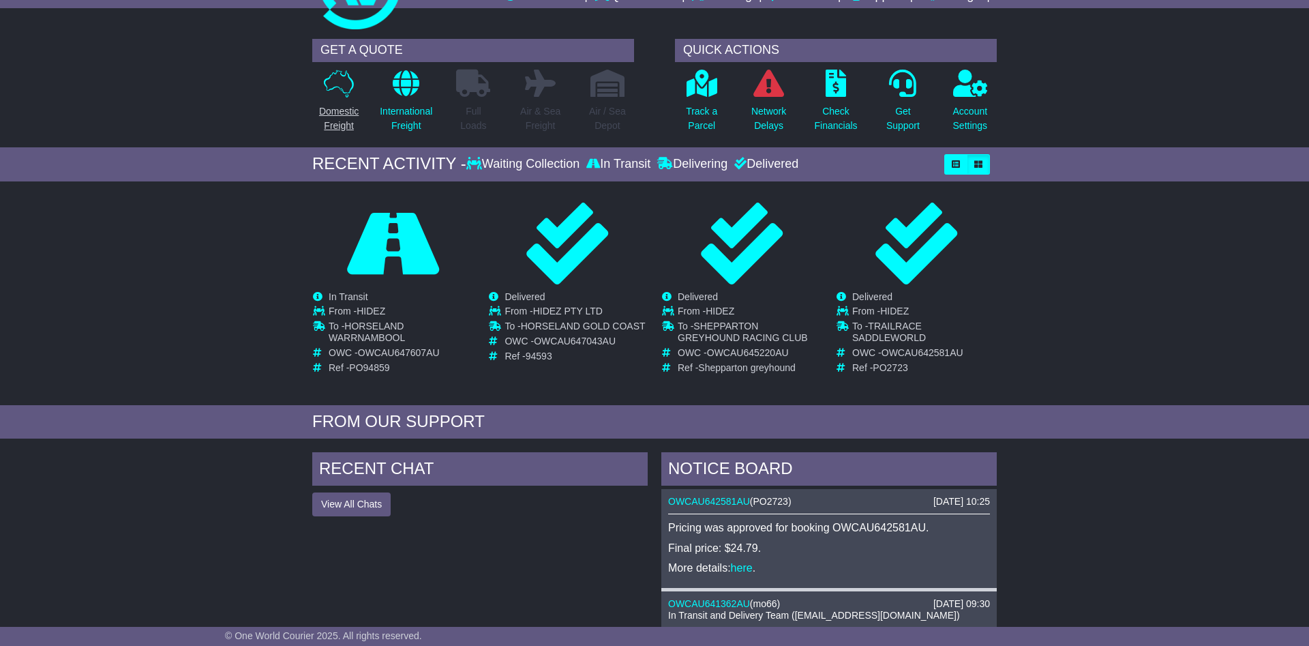  Describe the element at coordinates (583, 326) in the screenshot. I see `span: HORSELAND GOLD COAST` at that location.